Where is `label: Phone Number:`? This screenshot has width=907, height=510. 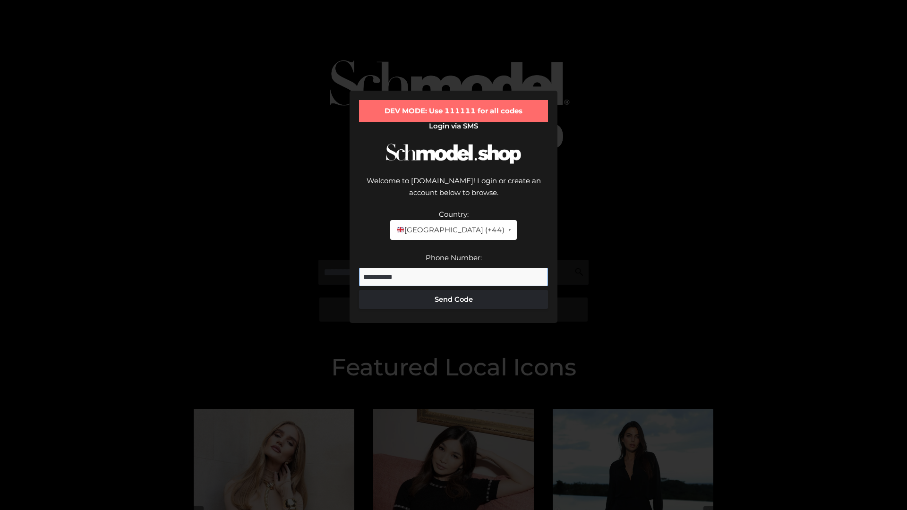 label: Phone Number: is located at coordinates (453, 257).